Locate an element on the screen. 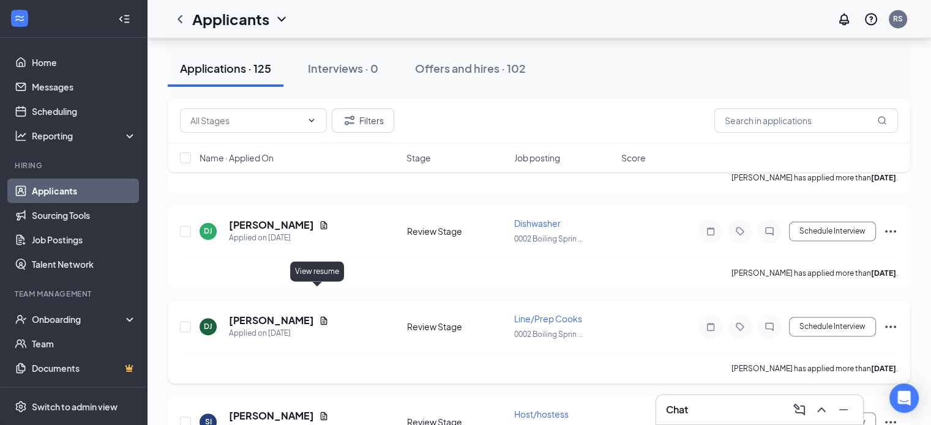 The height and width of the screenshot is (425, 931). a: ChevronLeft is located at coordinates (180, 19).